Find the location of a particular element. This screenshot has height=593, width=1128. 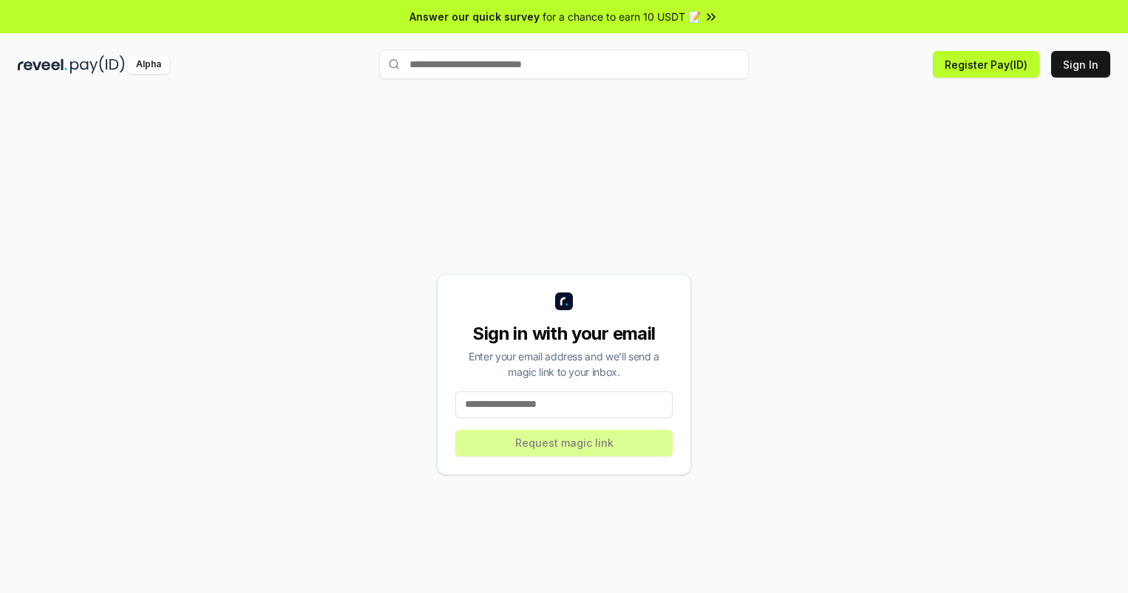

img: pay_id is located at coordinates (98, 64).